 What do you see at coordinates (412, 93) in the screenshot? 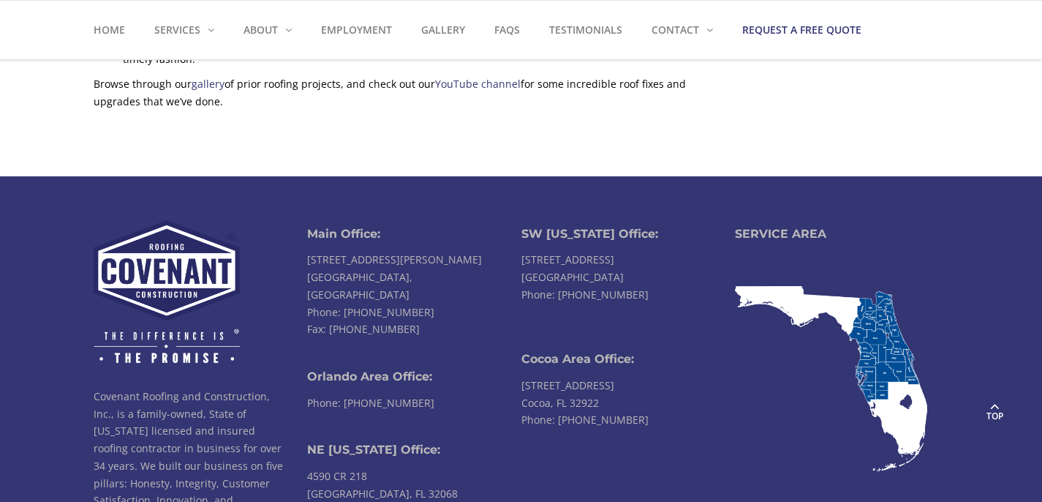
I see `p: Browse through our of prior roofing projects, and check out our for some incredible roof fixes an...` at bounding box center [412, 93].